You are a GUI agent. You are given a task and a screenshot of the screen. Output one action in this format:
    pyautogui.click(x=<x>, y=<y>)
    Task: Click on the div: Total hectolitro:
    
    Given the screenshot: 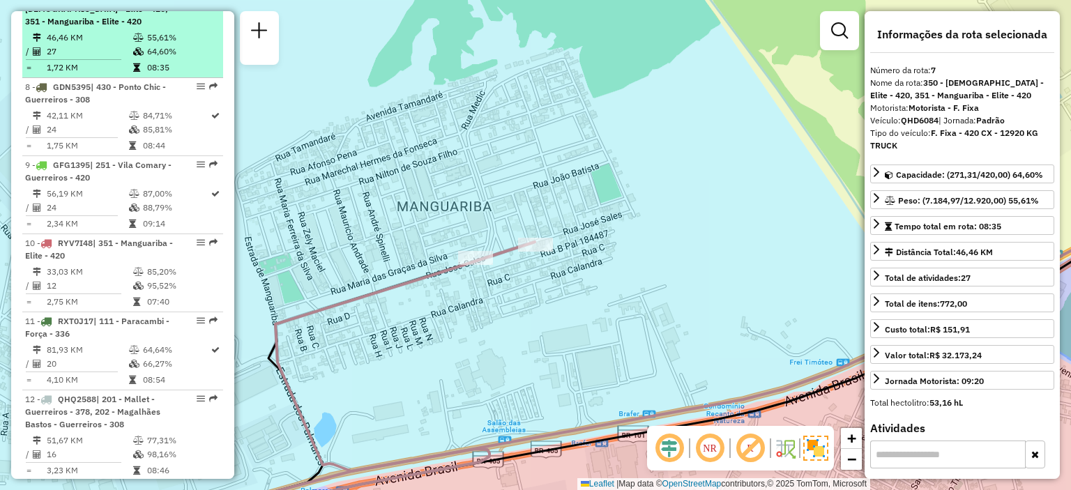 What is the action you would take?
    pyautogui.click(x=963, y=403)
    